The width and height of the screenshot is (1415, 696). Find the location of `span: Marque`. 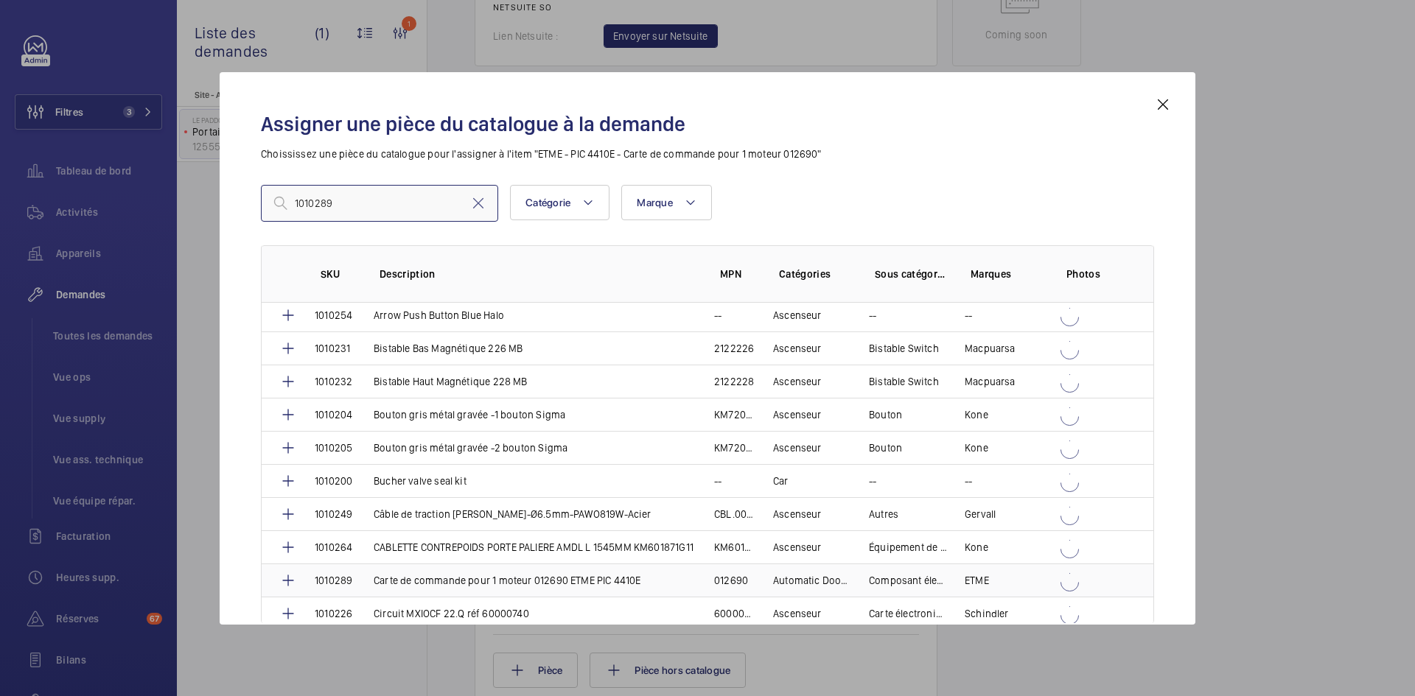

span: Marque is located at coordinates (654, 203).